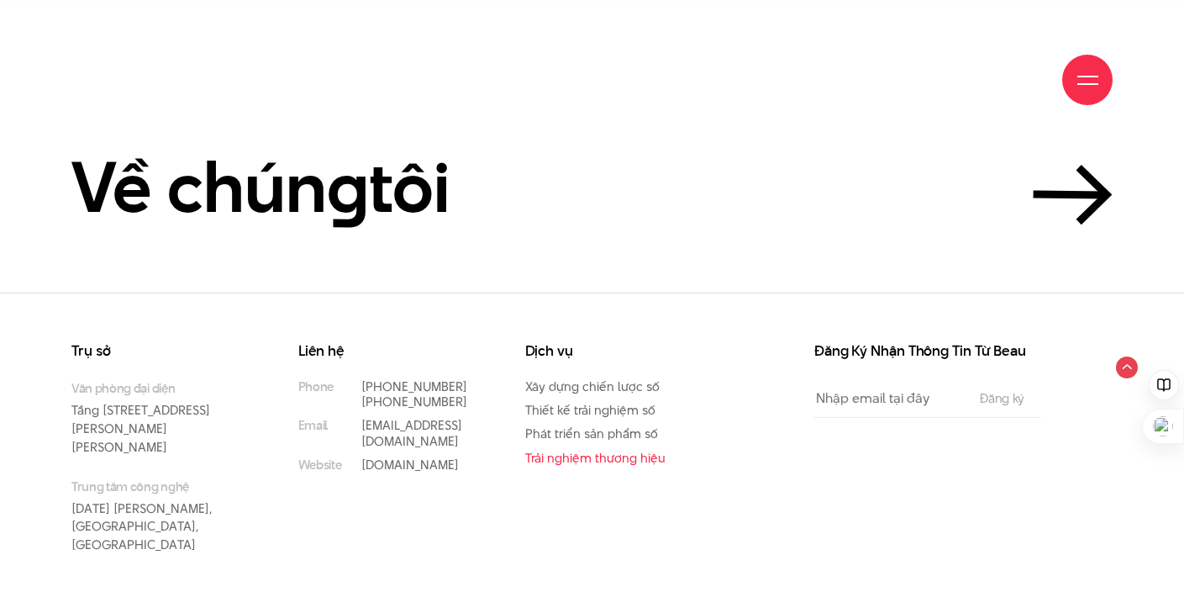 This screenshot has width=1184, height=592. What do you see at coordinates (592, 433) in the screenshot?
I see `a: Phát triển sản phẩm số` at bounding box center [592, 433].